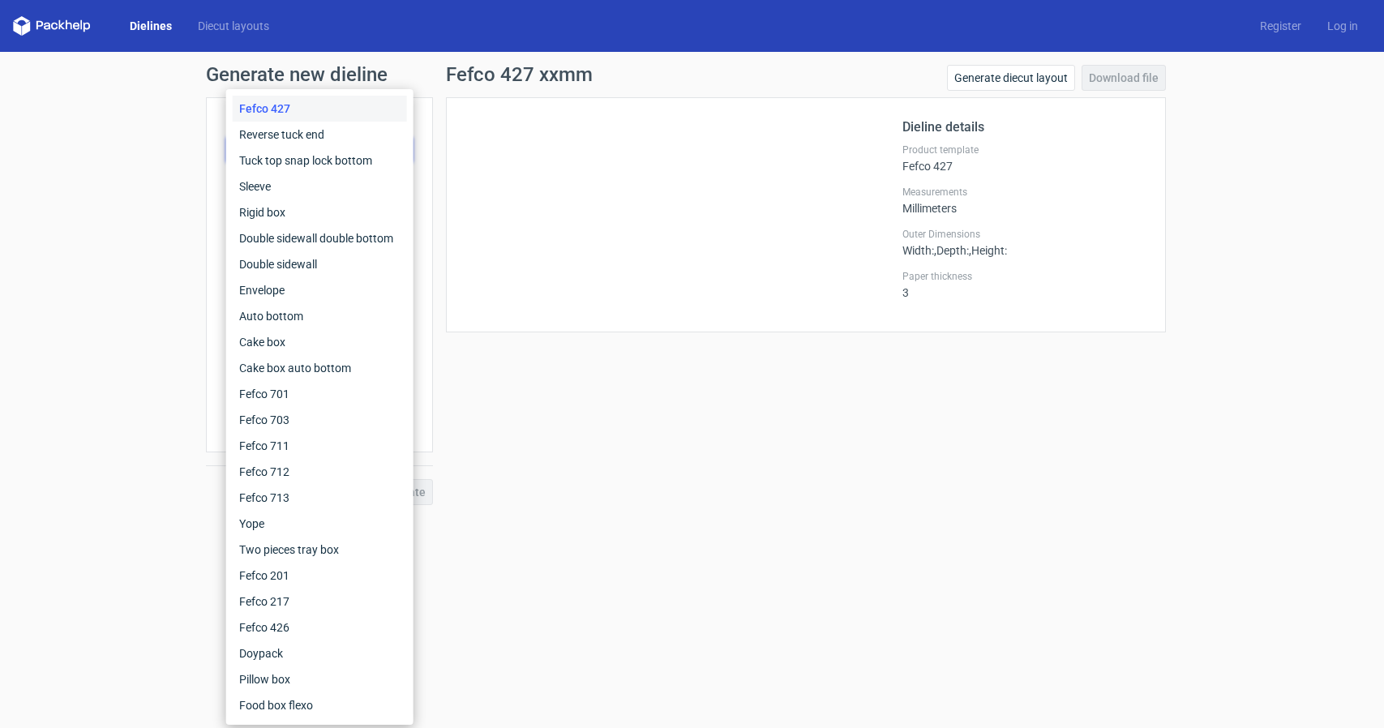  What do you see at coordinates (1011, 78) in the screenshot?
I see `a: Generate diecut layout` at bounding box center [1011, 78].